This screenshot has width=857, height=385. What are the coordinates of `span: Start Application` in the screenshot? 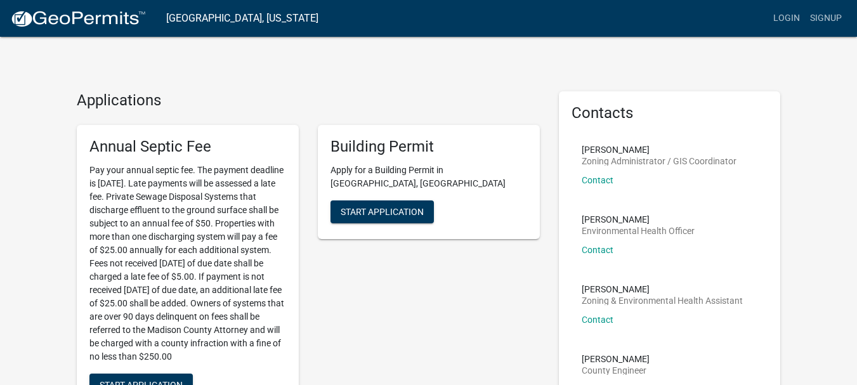 It's located at (382, 211).